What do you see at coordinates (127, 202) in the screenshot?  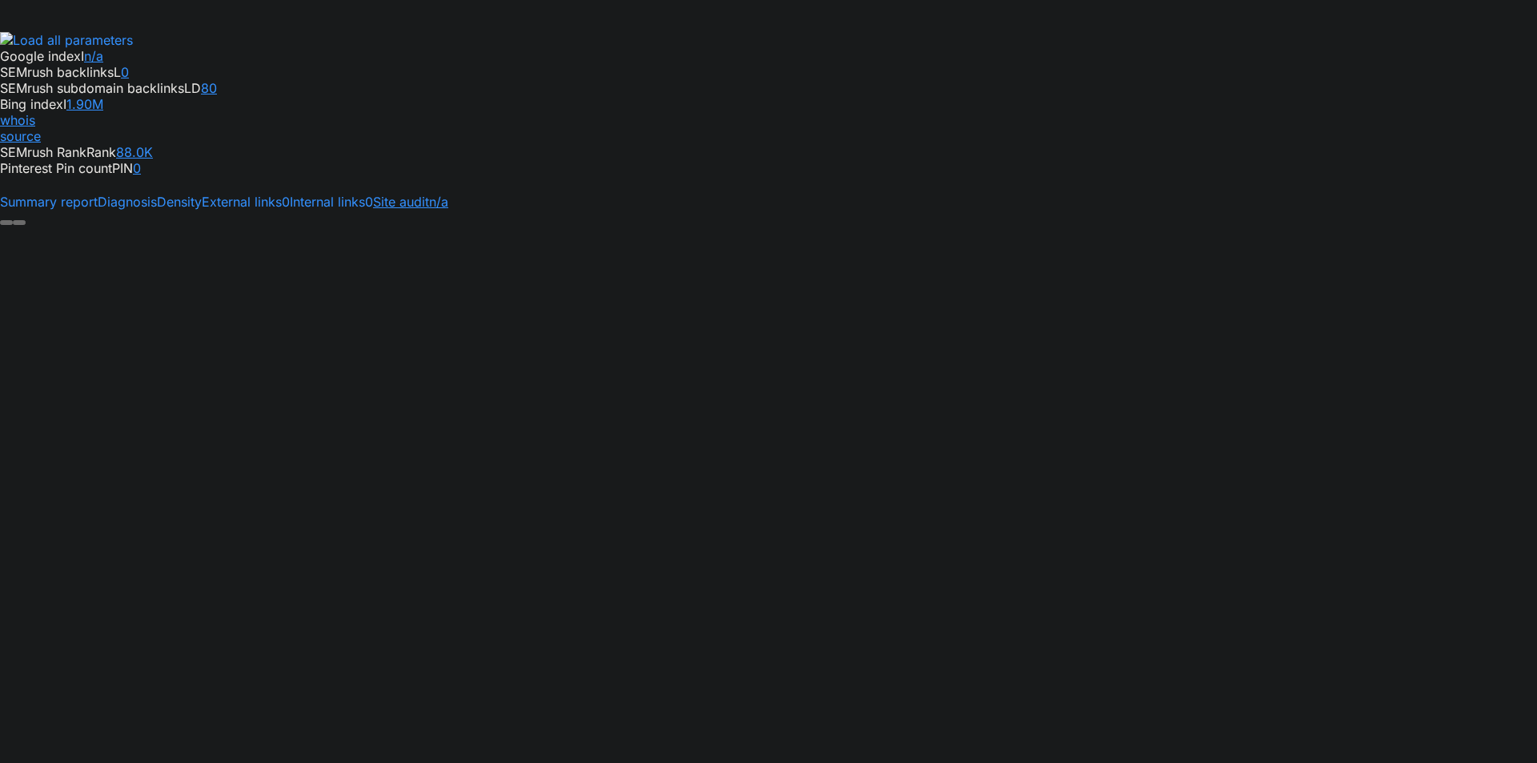 I see `span: Diagnosis` at bounding box center [127, 202].